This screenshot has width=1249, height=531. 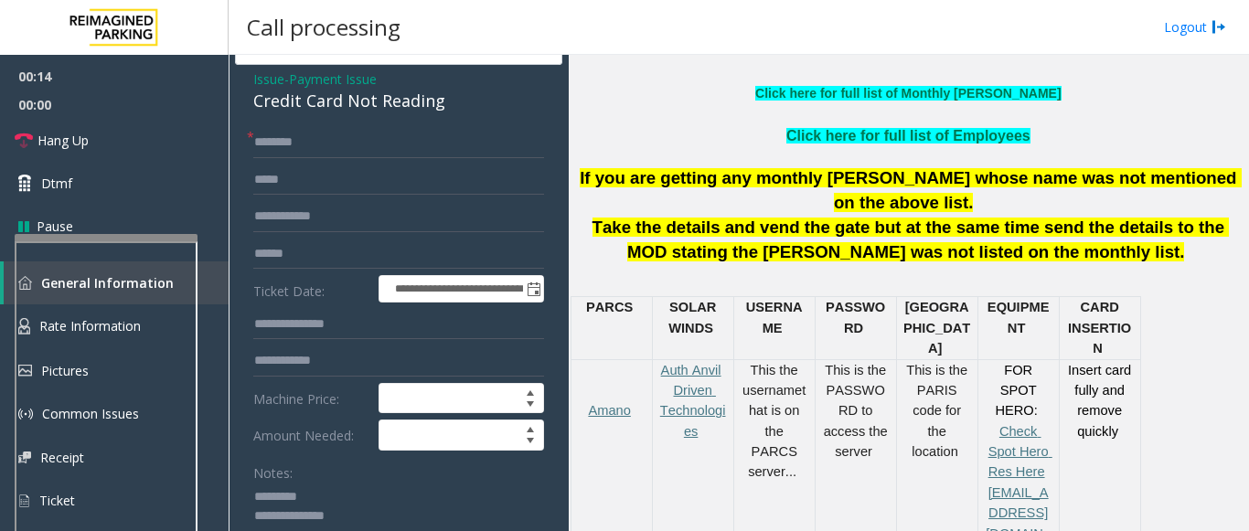 What do you see at coordinates (609, 307) in the screenshot?
I see `span: PARCS` at bounding box center [609, 307].